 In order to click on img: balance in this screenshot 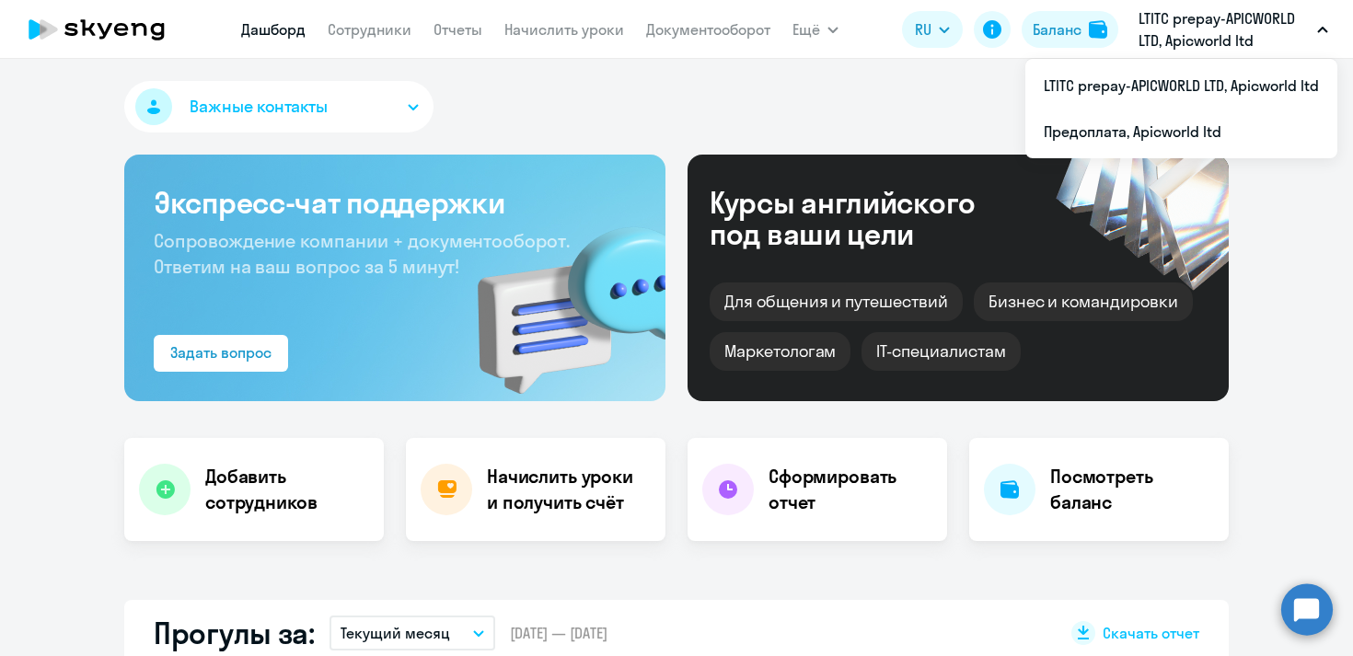, I will do `click(1098, 29)`.